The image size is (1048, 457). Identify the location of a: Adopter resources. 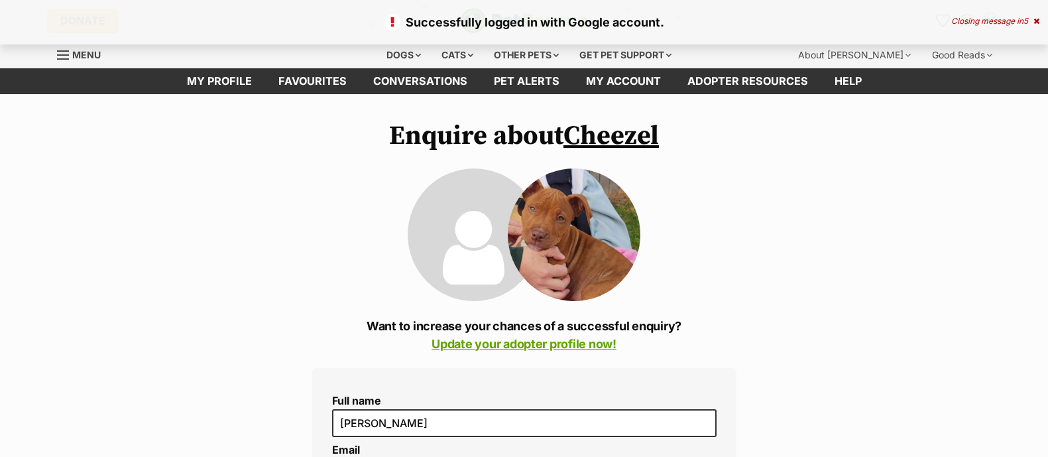
(747, 81).